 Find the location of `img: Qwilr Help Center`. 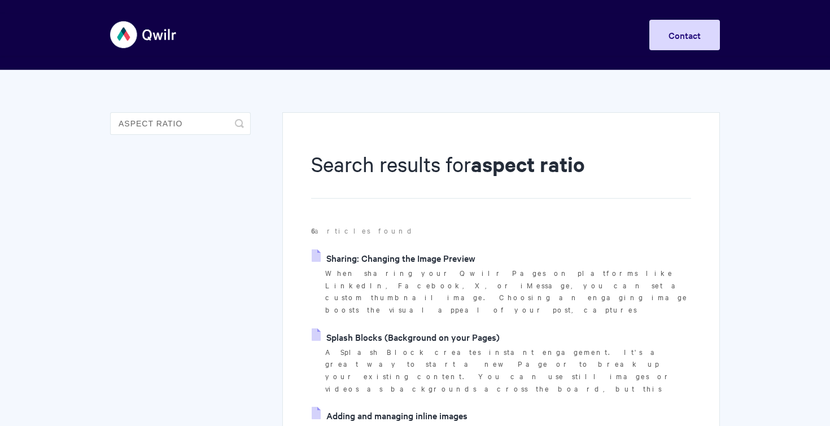

img: Qwilr Help Center is located at coordinates (143, 34).